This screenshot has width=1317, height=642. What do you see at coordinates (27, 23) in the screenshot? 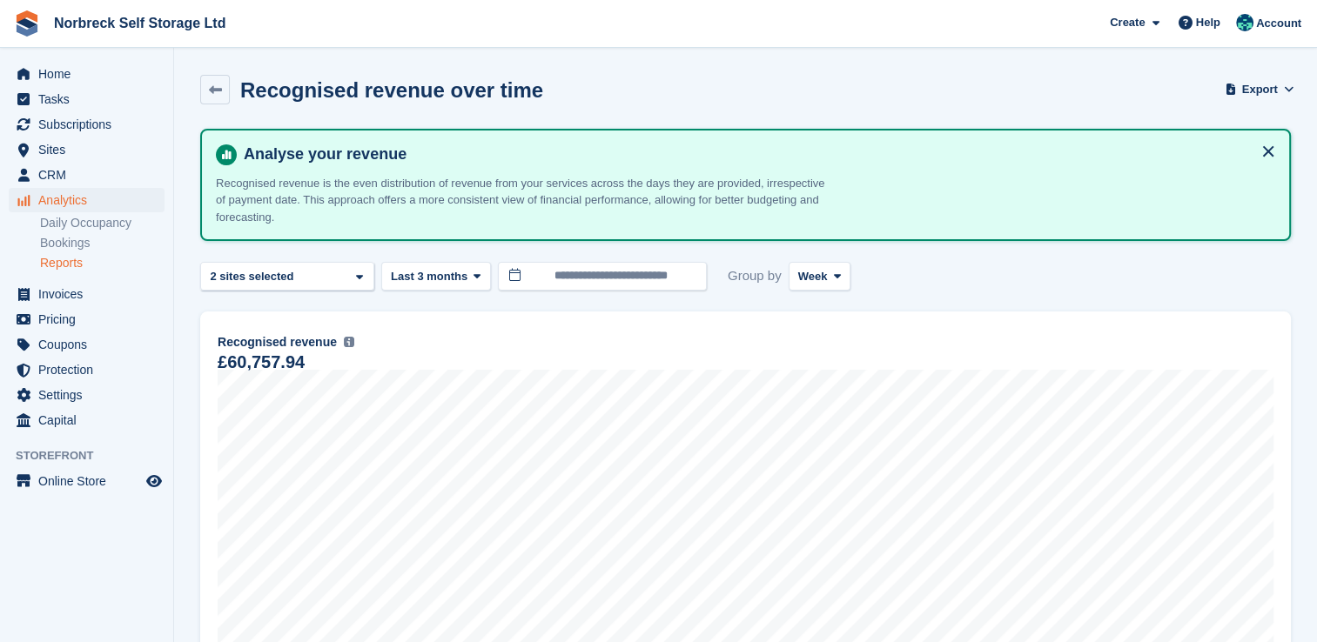
I see `img: stora-icon-8386f47178a22dfd0bd8f6a31ec36ba5ce8667c1dd55bd0f319d3a0aa187defe.svg` at bounding box center [27, 23].